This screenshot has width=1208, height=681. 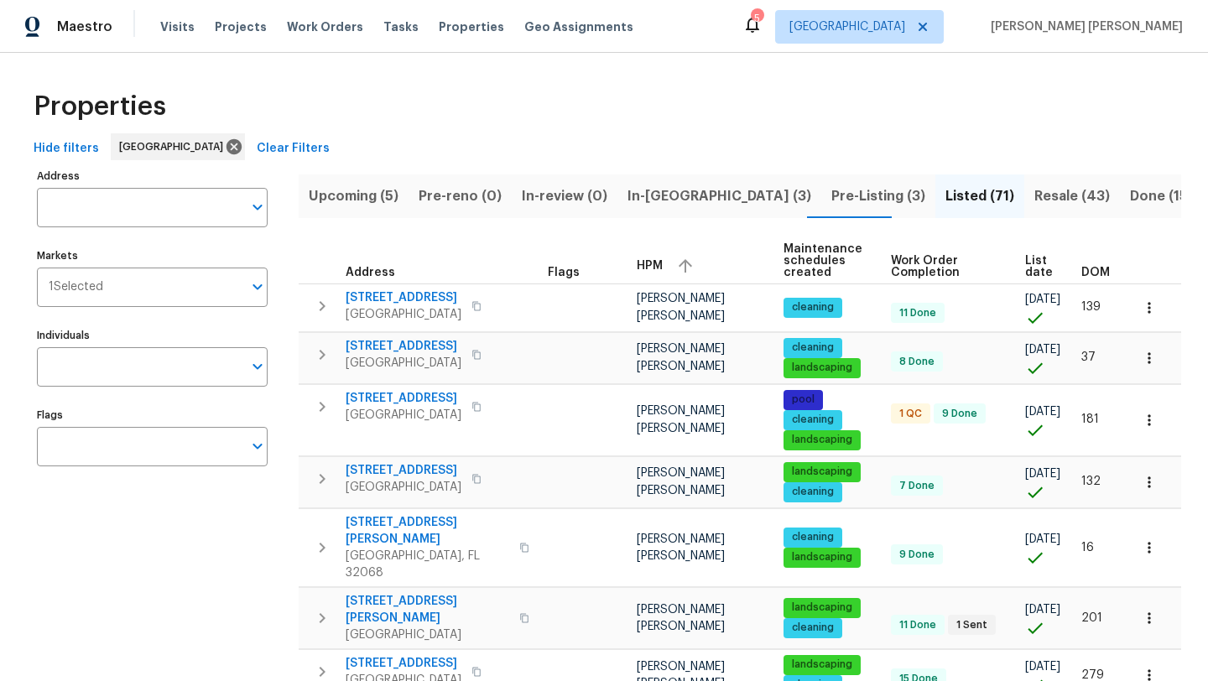 I want to click on span: 7 Done, so click(x=917, y=486).